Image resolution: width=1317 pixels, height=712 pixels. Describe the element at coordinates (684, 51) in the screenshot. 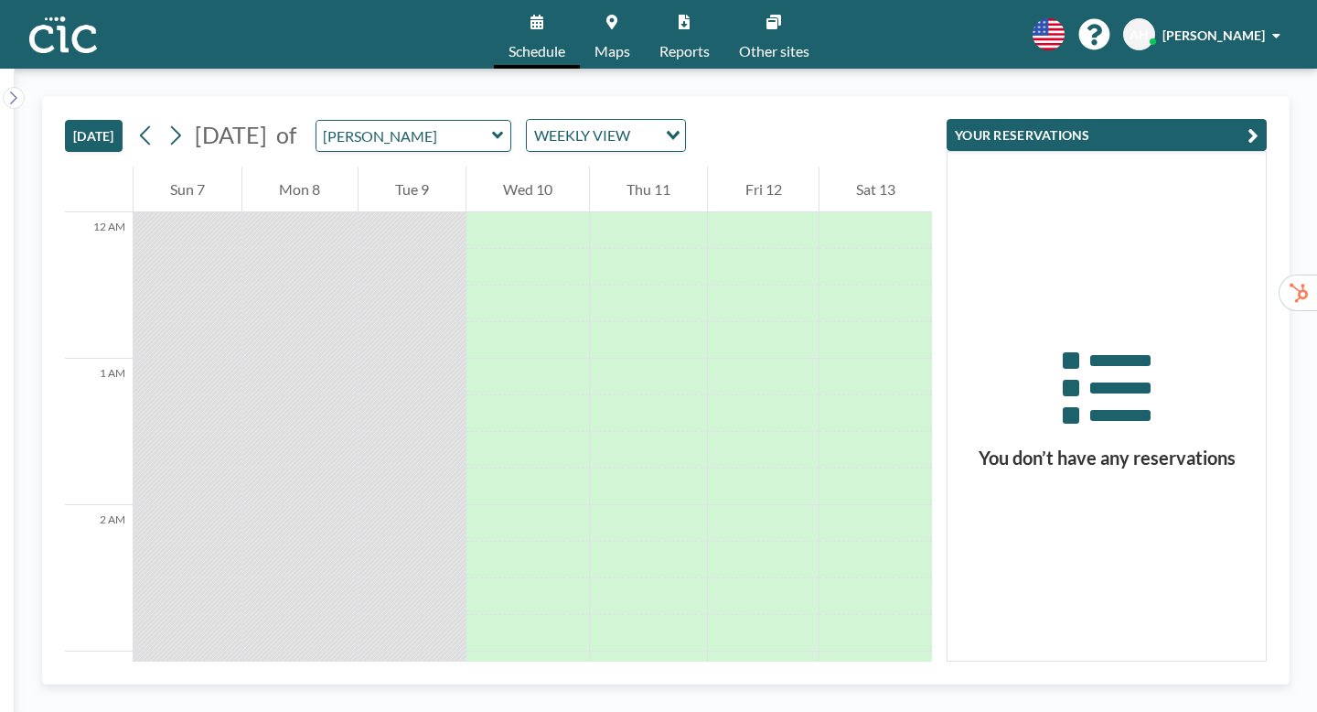

I see `span: Reports` at that location.